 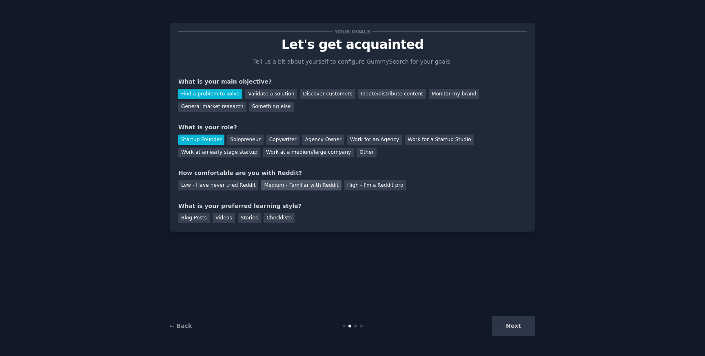 What do you see at coordinates (201, 139) in the screenshot?
I see `div: Startup Founder` at bounding box center [201, 139].